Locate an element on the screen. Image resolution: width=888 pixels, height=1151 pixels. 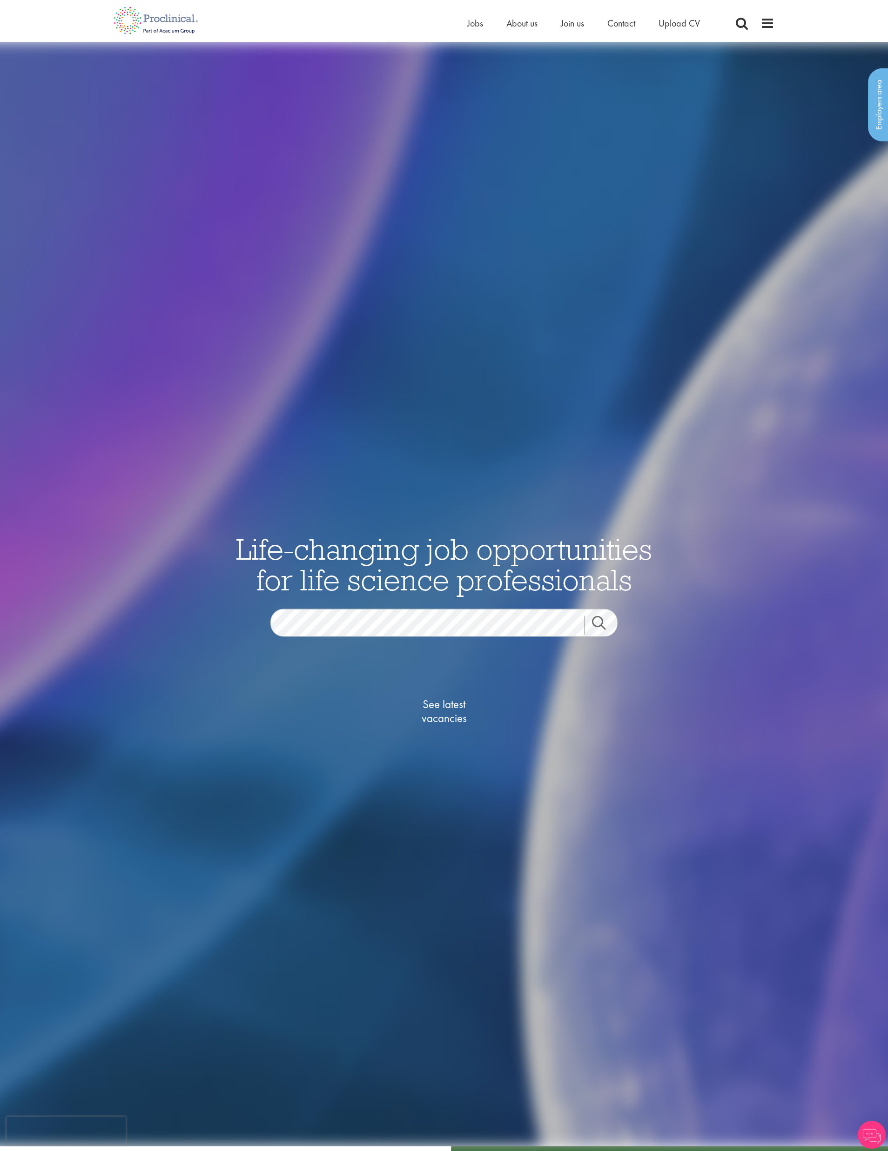
a: Jobs is located at coordinates (475, 23).